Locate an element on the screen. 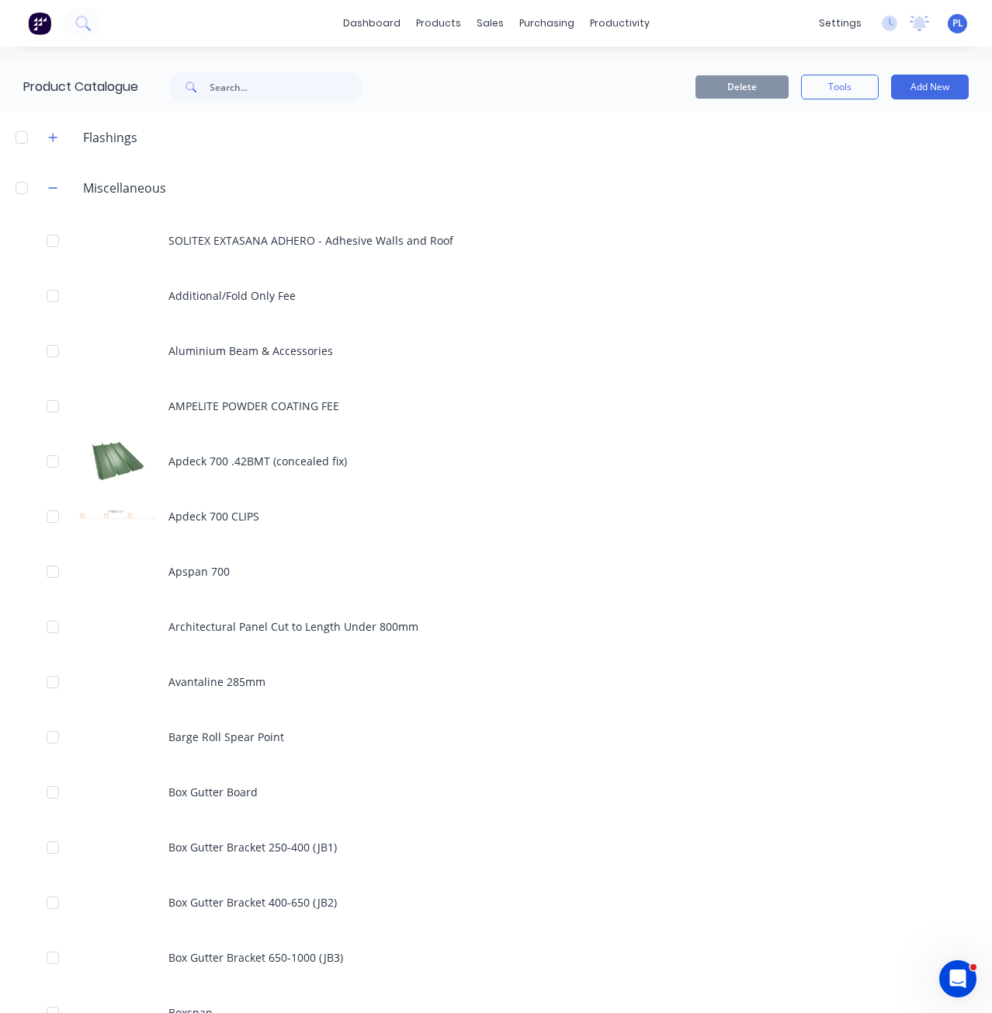  button: Add New is located at coordinates (930, 87).